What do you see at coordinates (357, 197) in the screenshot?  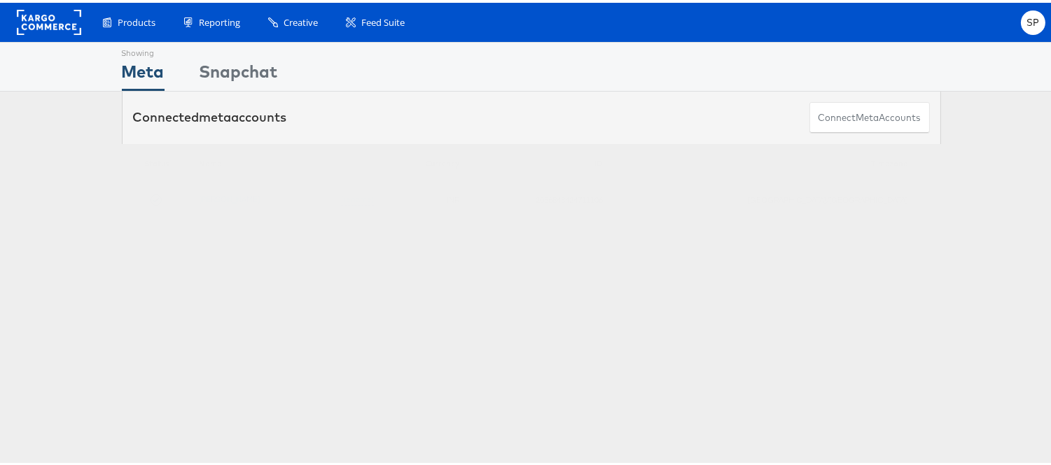 I see `a: (rename)` at bounding box center [357, 197].